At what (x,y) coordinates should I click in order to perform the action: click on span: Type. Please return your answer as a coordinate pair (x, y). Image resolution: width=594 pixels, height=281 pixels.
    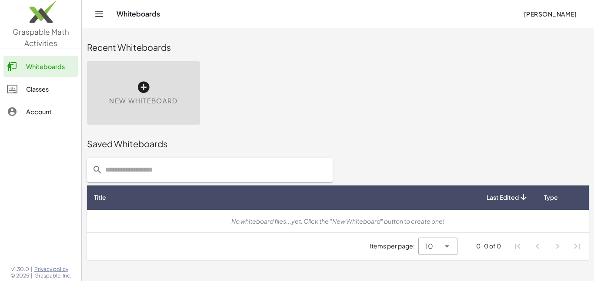
    Looking at the image, I should click on (551, 197).